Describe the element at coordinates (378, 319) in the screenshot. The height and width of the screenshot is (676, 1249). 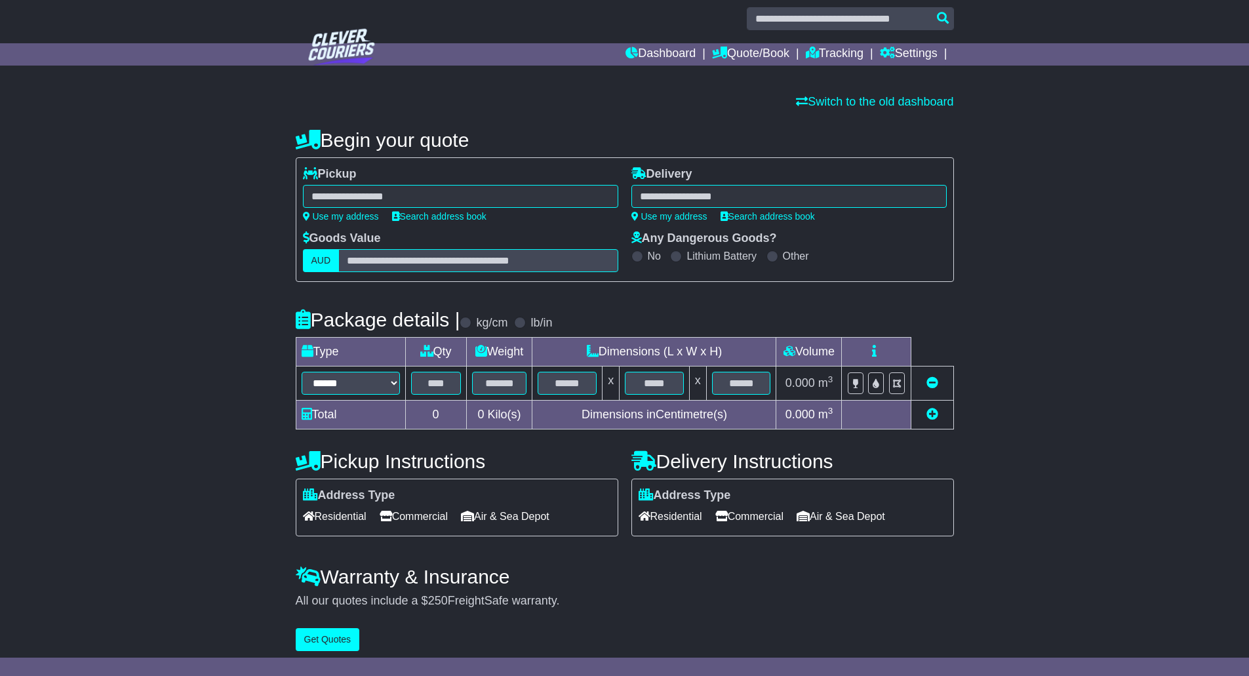
I see `h4: Package details |` at that location.